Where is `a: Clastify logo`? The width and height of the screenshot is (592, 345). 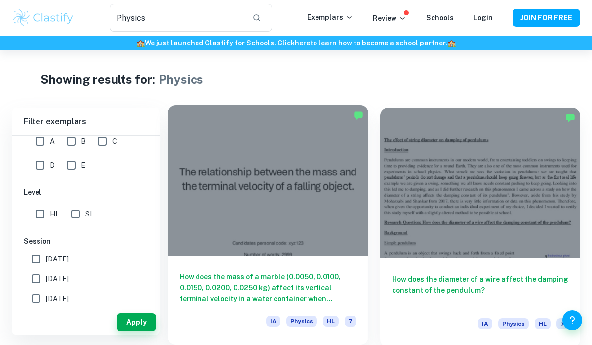
a: Clastify logo is located at coordinates (43, 18).